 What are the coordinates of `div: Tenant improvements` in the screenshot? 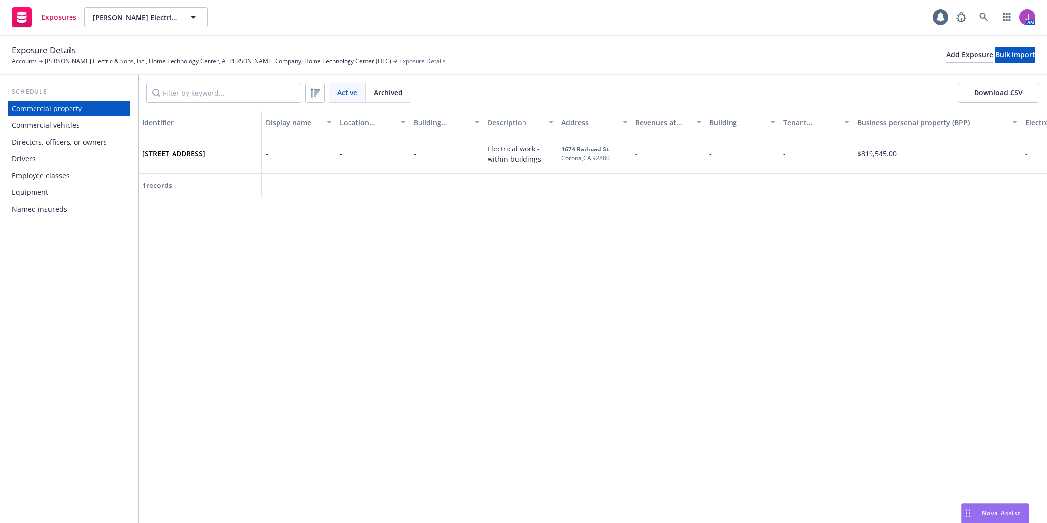 It's located at (811, 122).